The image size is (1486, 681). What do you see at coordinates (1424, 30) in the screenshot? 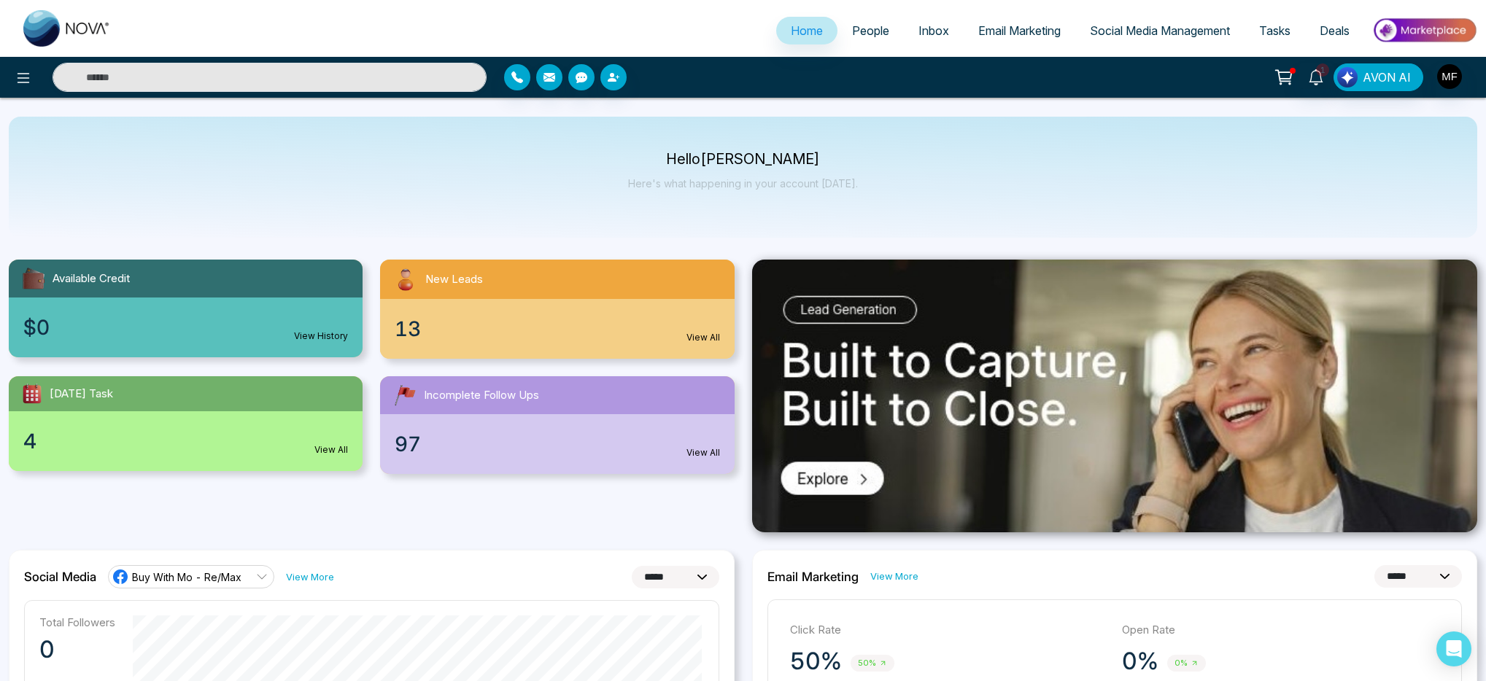
I see `img: Market-place.gif` at bounding box center [1424, 30].